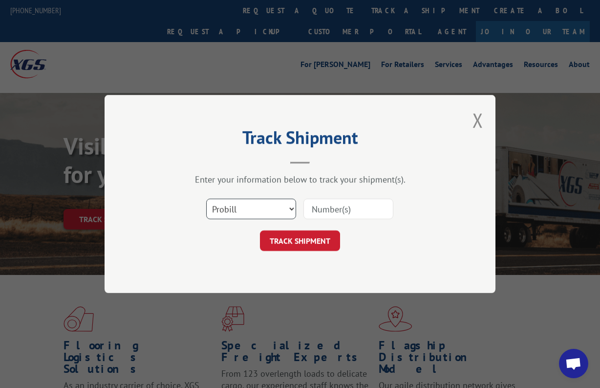 This screenshot has width=600, height=388. I want to click on button: Close modal, so click(478, 120).